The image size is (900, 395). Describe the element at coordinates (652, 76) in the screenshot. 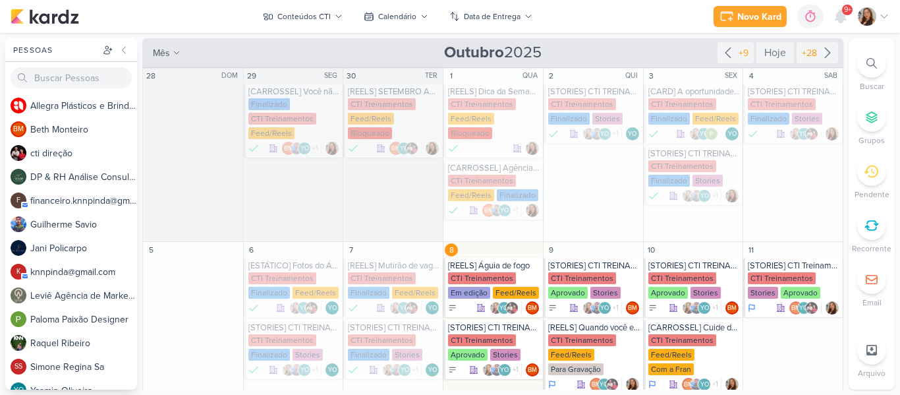

I see `div: 3` at that location.